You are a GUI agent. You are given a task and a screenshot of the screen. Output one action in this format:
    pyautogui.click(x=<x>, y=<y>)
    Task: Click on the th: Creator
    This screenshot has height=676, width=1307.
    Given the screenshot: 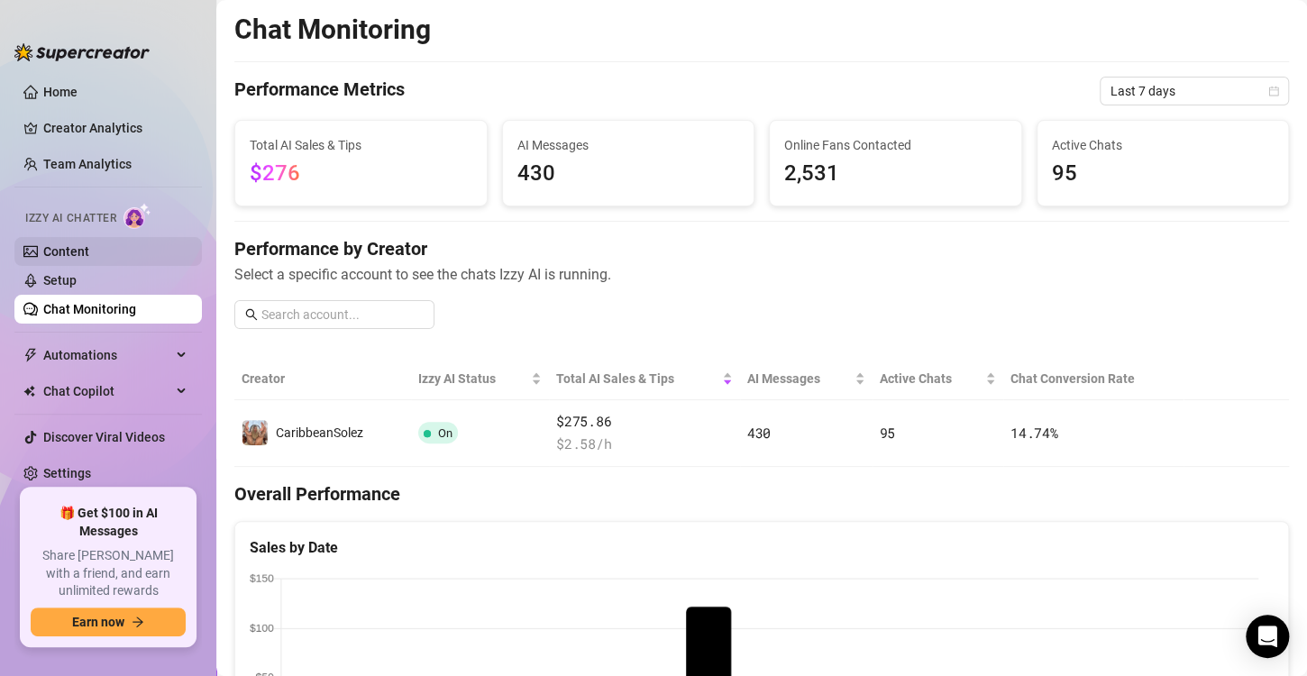 What is the action you would take?
    pyautogui.click(x=323, y=379)
    